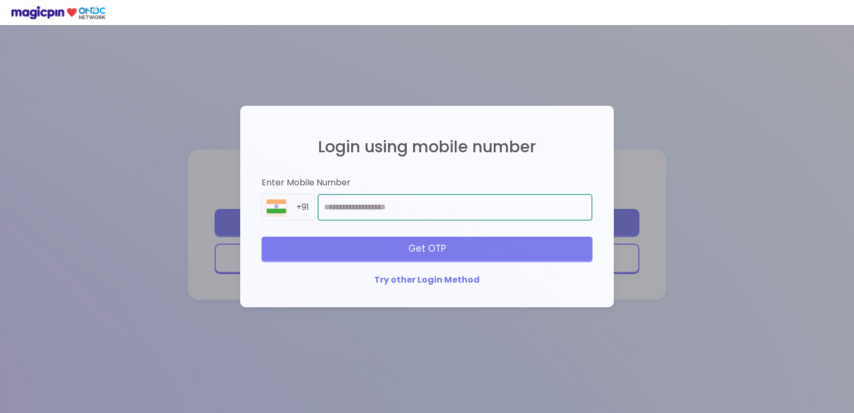 This screenshot has height=413, width=854. I want to click on div: Enter Mobile Number, so click(427, 183).